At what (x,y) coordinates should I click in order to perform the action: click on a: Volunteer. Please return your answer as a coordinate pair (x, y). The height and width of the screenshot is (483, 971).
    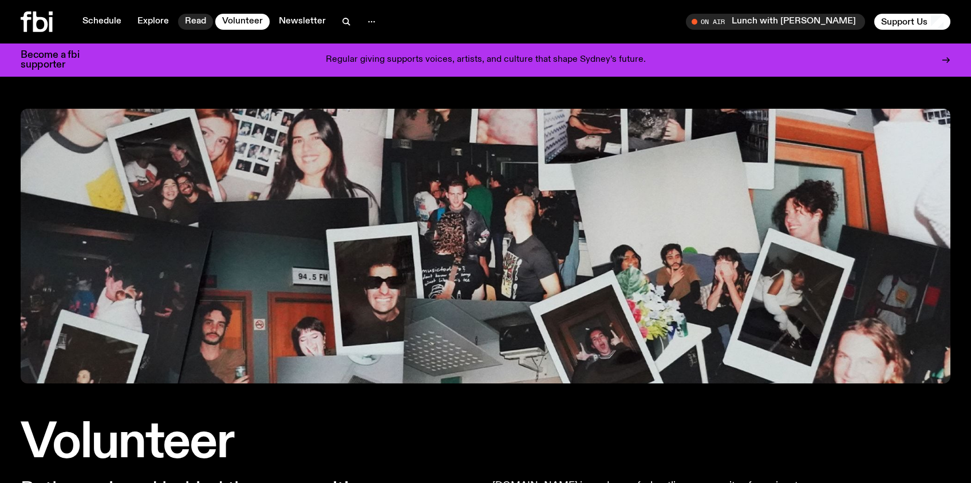
    Looking at the image, I should click on (242, 22).